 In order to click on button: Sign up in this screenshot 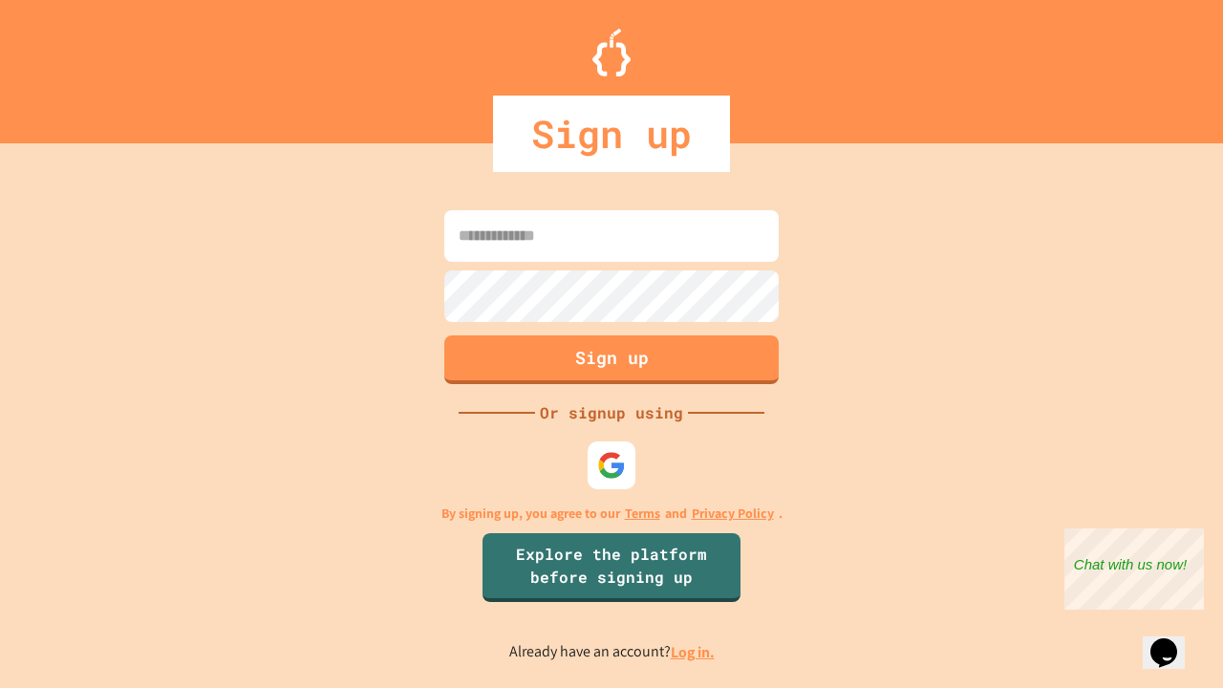, I will do `click(611, 359)`.